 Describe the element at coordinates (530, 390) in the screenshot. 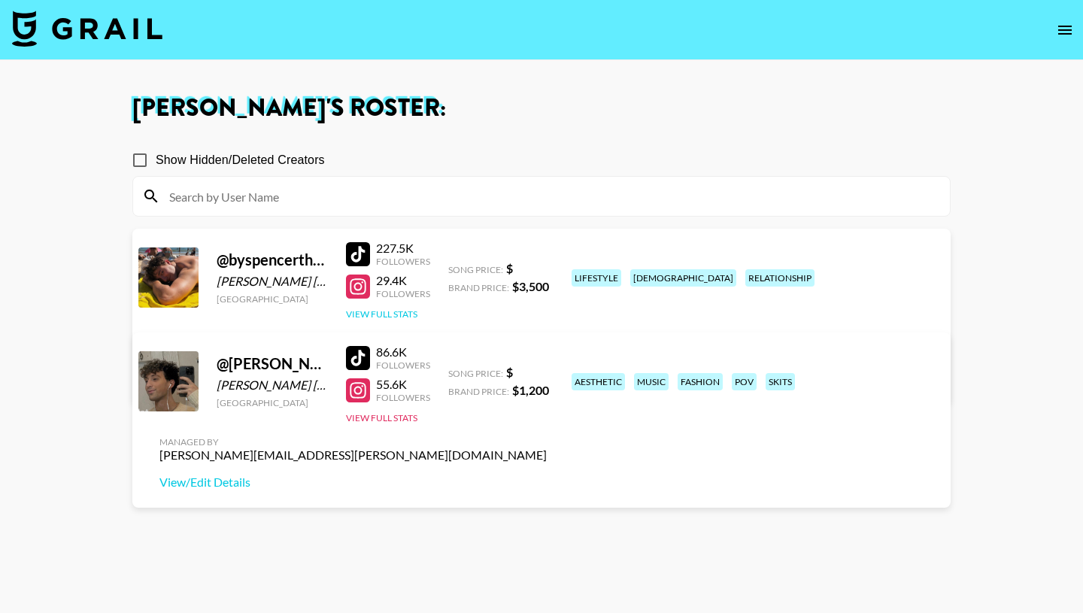

I see `strong: $ 1,200` at that location.